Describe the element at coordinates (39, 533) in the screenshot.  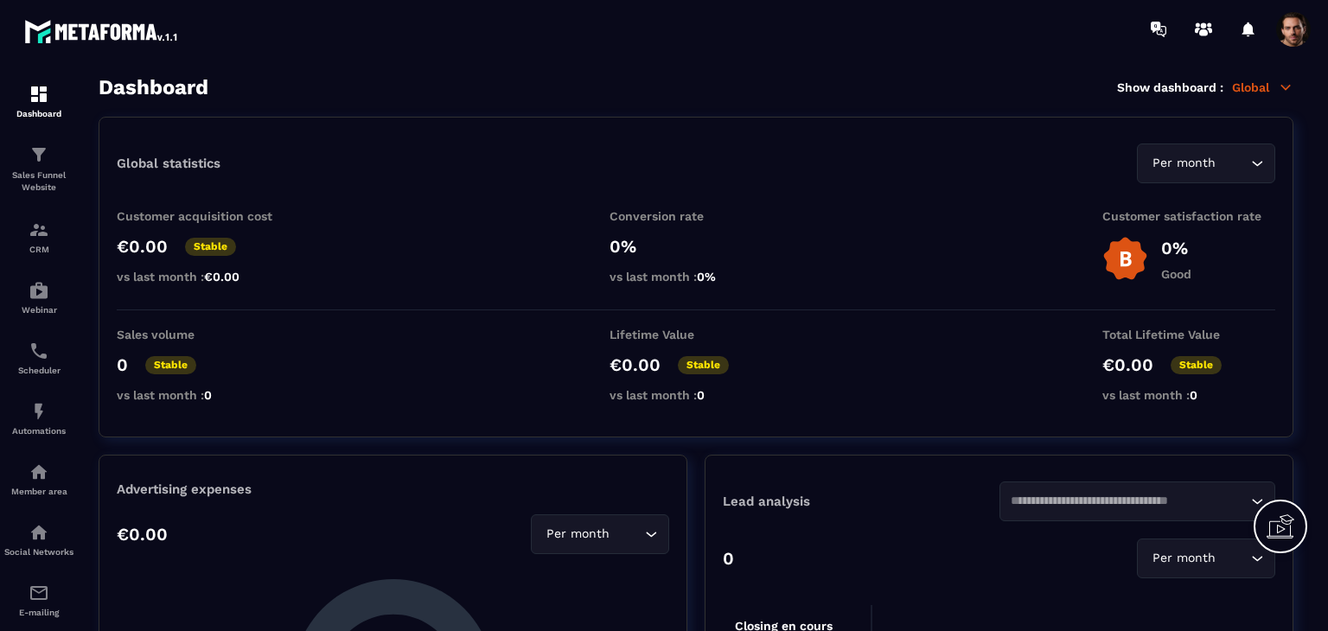
I see `img: social-network` at that location.